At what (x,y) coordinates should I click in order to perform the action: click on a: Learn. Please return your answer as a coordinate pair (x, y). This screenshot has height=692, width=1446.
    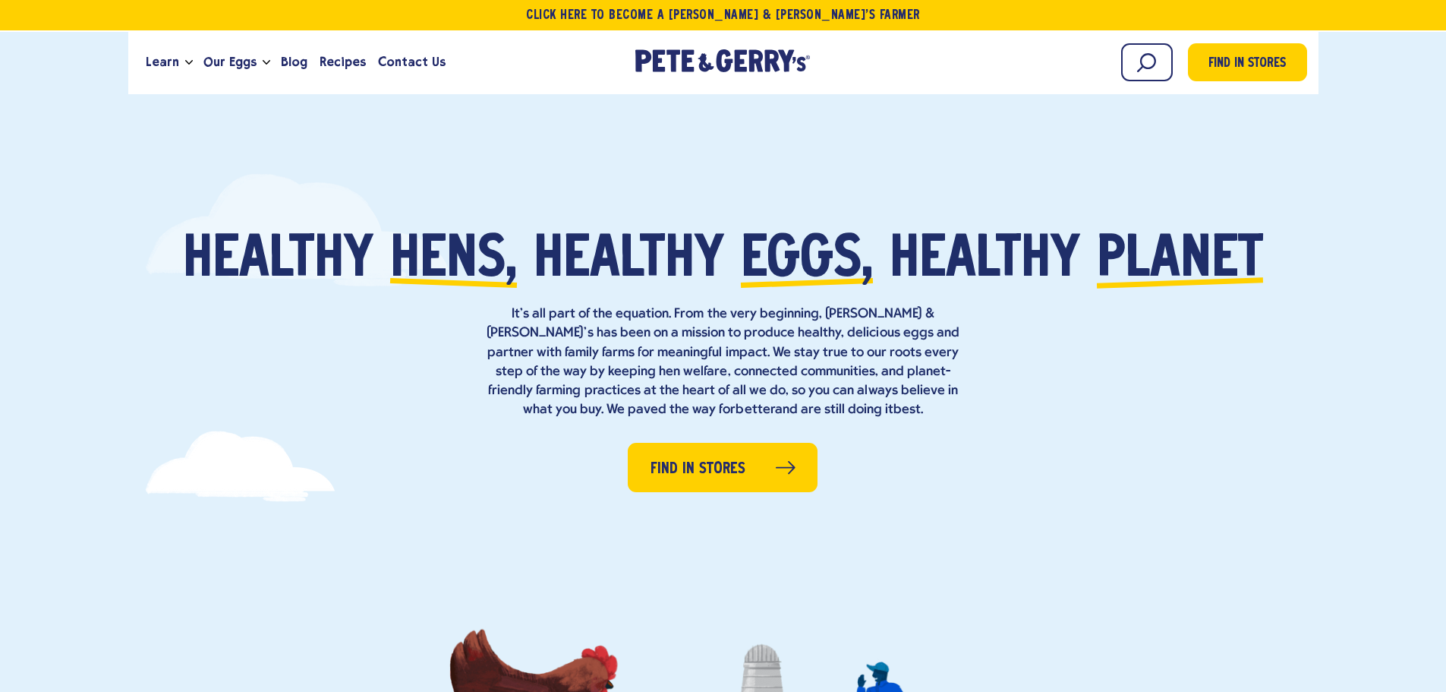
    Looking at the image, I should click on (162, 62).